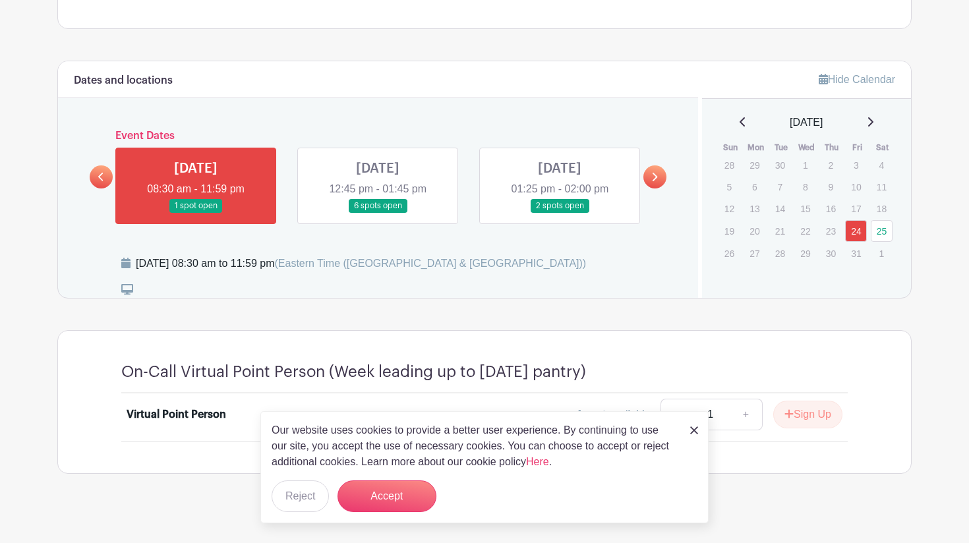 Image resolution: width=969 pixels, height=543 pixels. Describe the element at coordinates (883, 148) in the screenshot. I see `th: Sat` at that location.